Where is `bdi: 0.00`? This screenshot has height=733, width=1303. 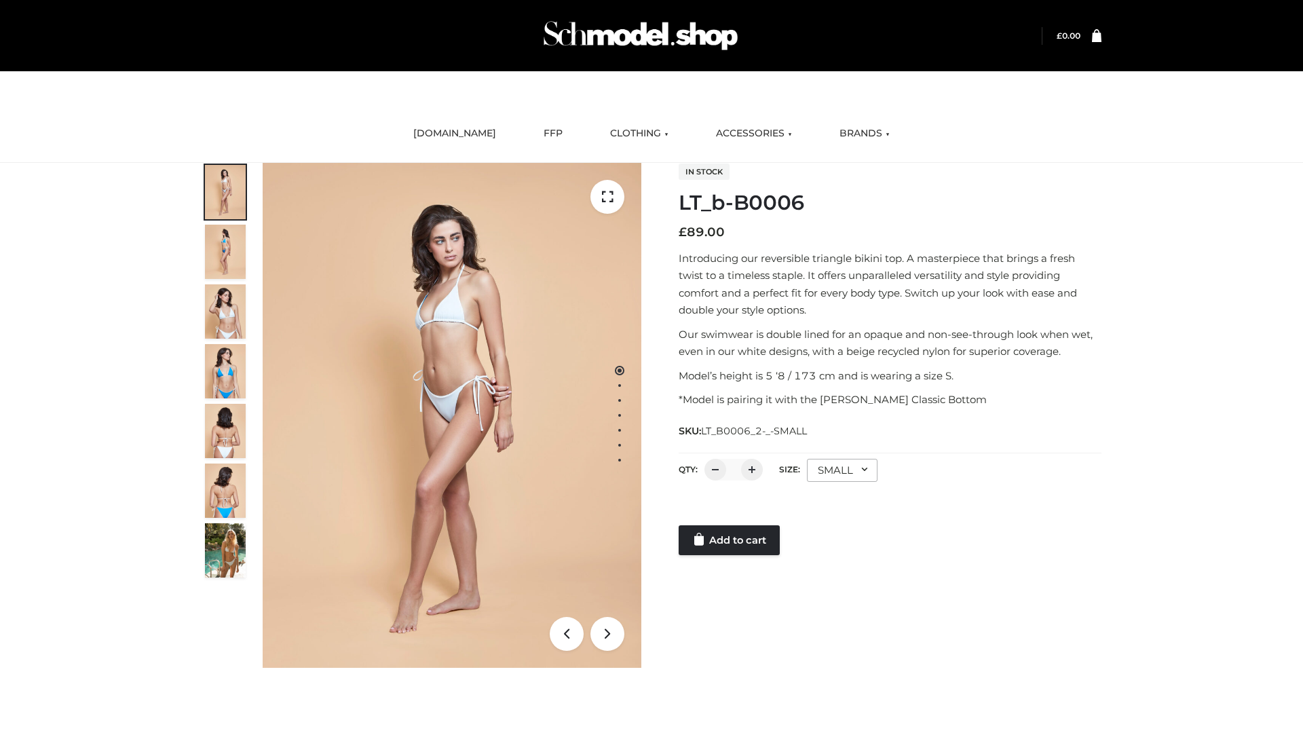 bdi: 0.00 is located at coordinates (1068, 35).